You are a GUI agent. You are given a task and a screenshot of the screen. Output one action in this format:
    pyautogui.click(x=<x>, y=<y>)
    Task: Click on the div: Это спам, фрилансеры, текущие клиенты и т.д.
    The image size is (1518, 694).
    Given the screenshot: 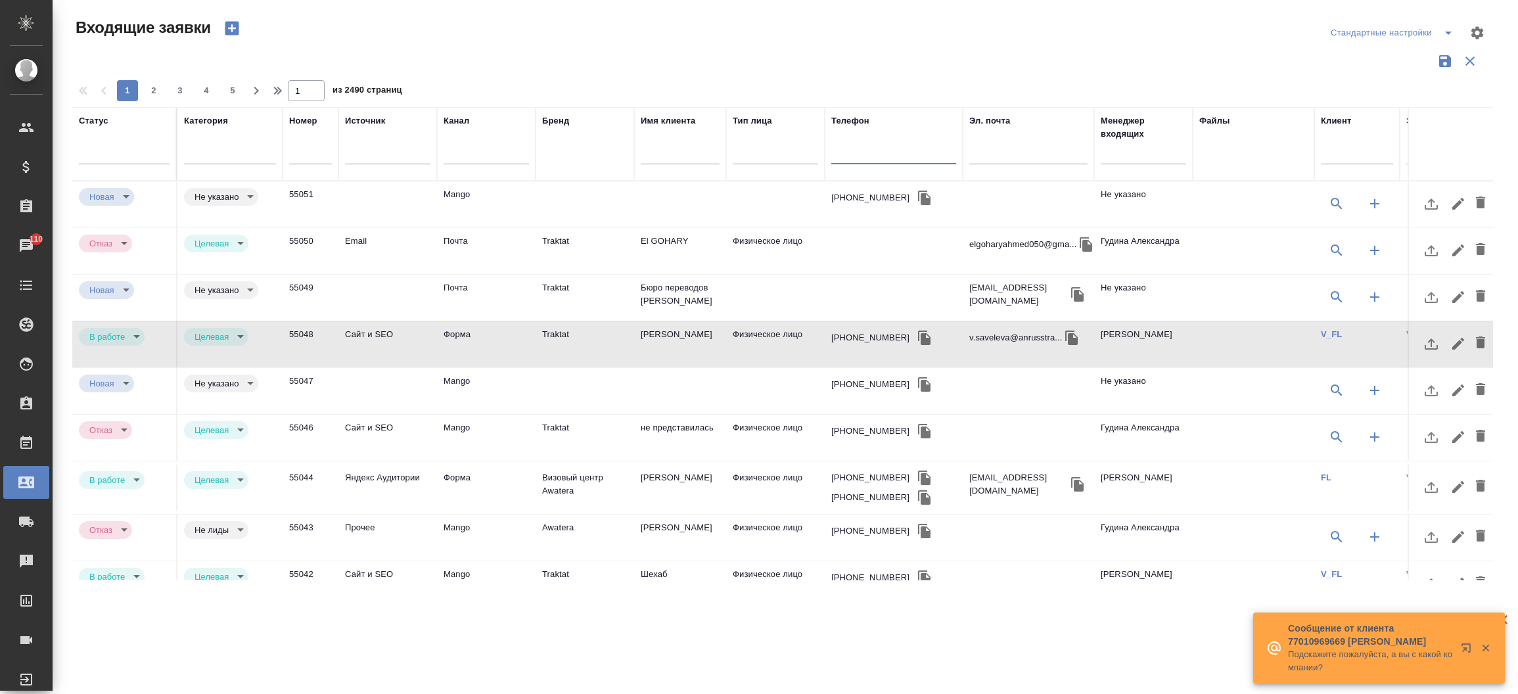 What is the action you would take?
    pyautogui.click(x=230, y=530)
    